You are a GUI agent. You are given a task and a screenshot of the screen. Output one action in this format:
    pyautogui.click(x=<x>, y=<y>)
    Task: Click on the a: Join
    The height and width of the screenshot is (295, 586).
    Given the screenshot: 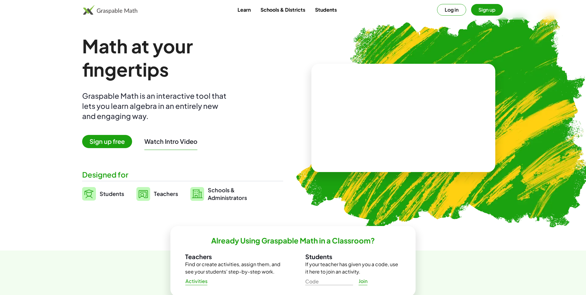 What is the action you would take?
    pyautogui.click(x=363, y=281)
    